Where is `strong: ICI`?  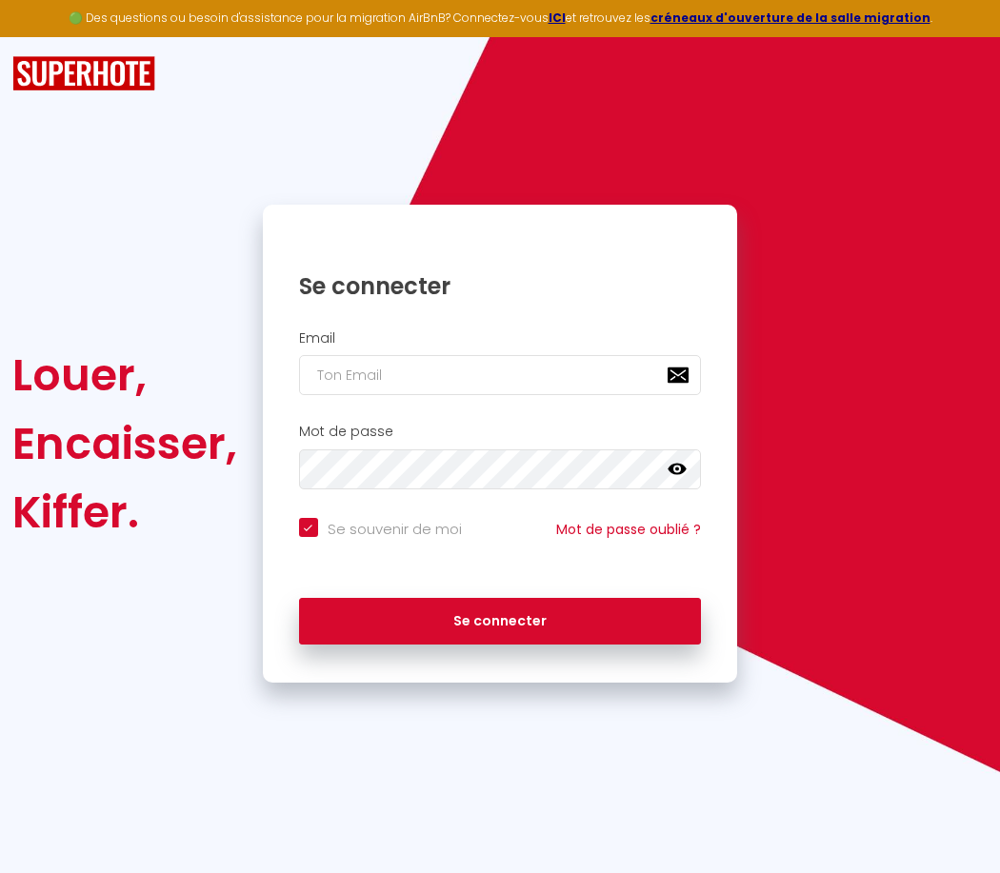 strong: ICI is located at coordinates (557, 17).